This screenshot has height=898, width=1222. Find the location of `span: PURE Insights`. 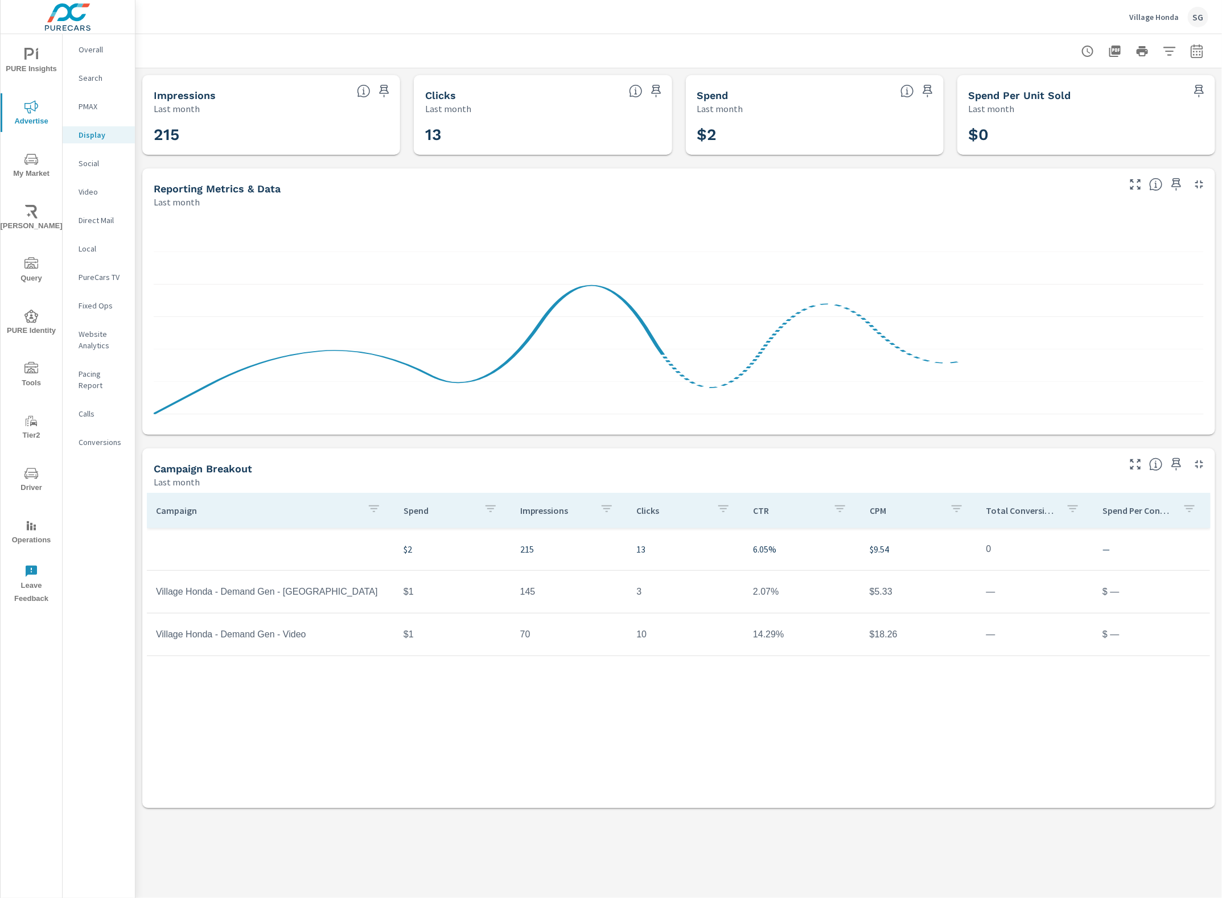

span: PURE Insights is located at coordinates (31, 61).